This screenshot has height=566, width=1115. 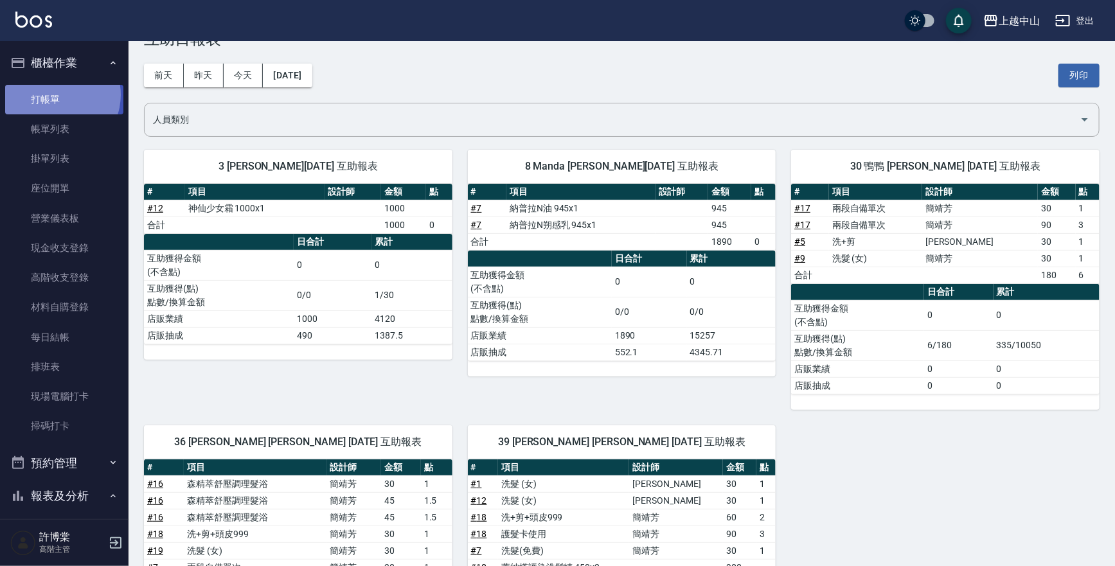 What do you see at coordinates (204, 75) in the screenshot?
I see `button: 昨天` at bounding box center [204, 75].